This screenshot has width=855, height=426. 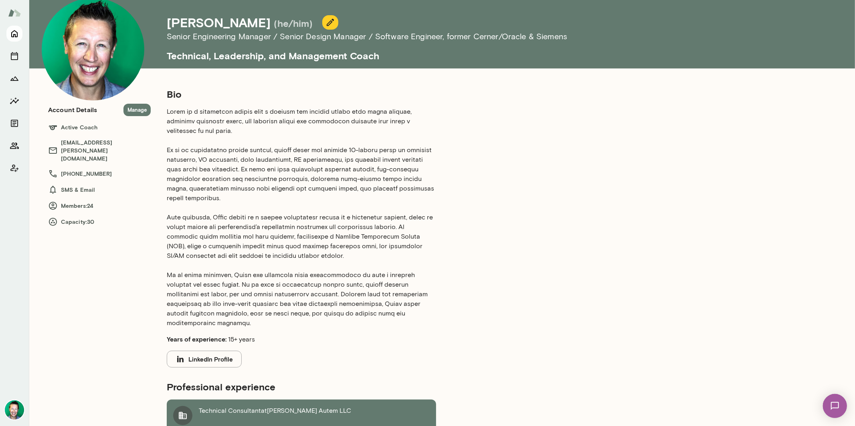 What do you see at coordinates (14, 101) in the screenshot?
I see `button: Insights` at bounding box center [14, 101].